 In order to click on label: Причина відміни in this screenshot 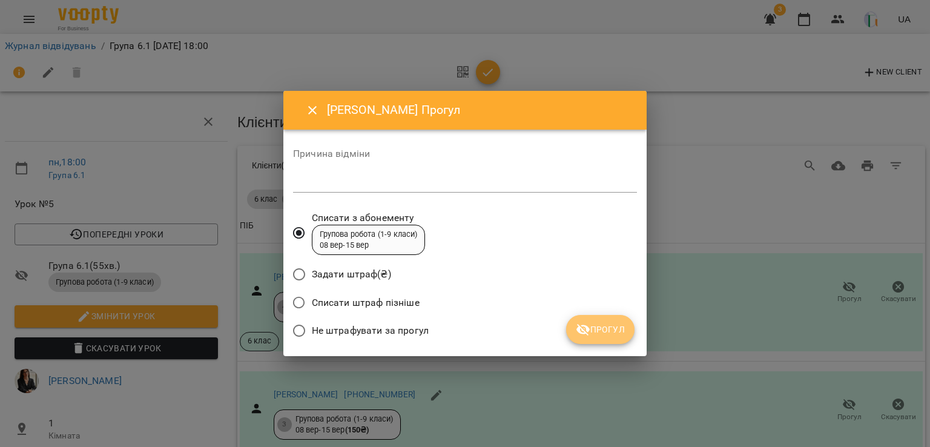, I will do `click(465, 154)`.